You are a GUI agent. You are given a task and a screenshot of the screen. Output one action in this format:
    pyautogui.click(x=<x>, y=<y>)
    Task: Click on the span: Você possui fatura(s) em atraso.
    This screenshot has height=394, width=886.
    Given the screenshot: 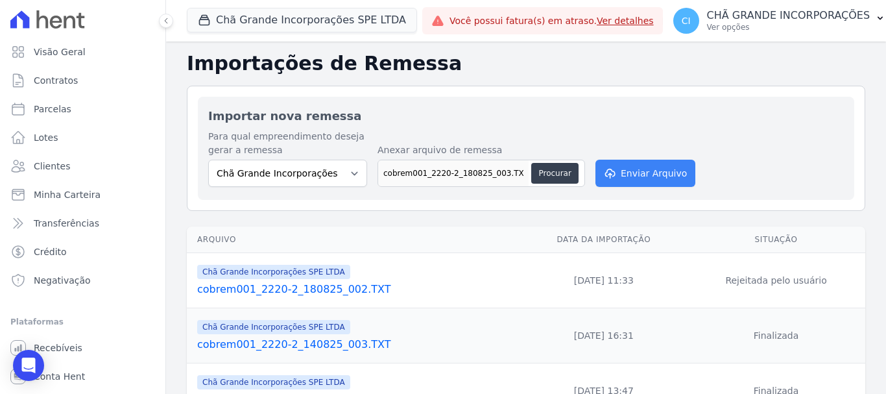 What is the action you would take?
    pyautogui.click(x=551, y=21)
    